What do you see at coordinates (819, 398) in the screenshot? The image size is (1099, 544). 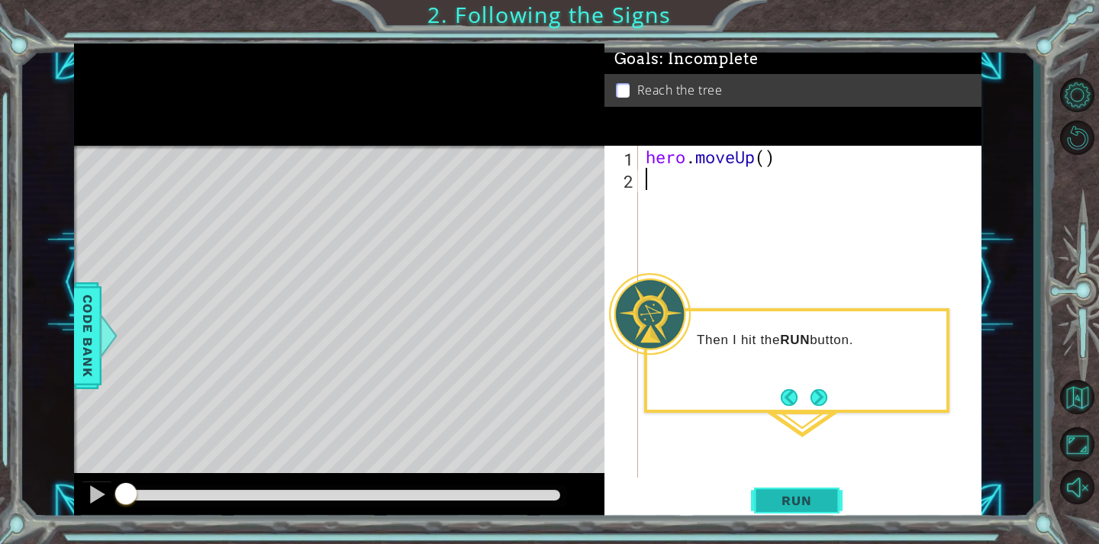 I see `button: Next` at bounding box center [819, 398].